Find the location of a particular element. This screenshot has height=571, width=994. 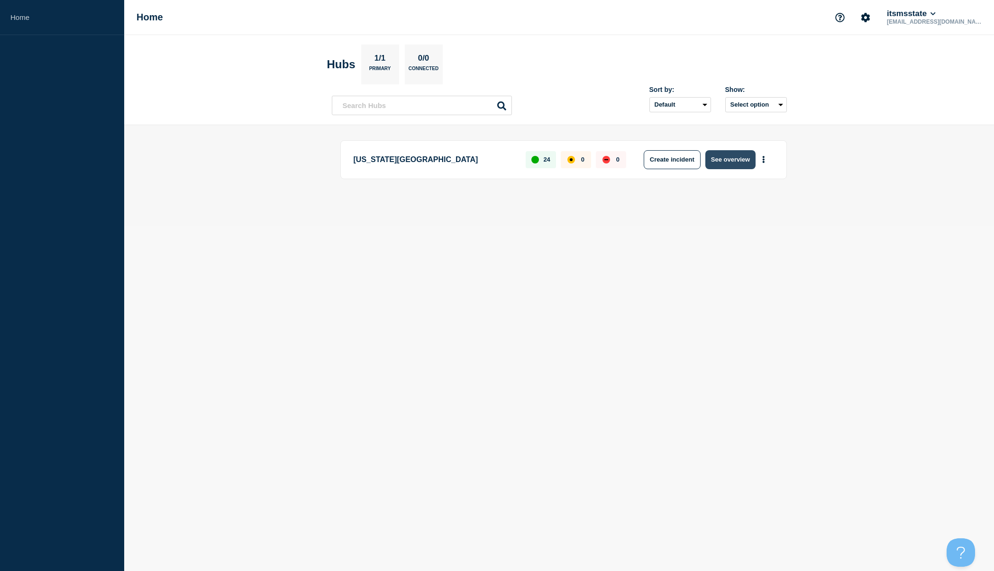

button: itsmsstate is located at coordinates (911, 14).